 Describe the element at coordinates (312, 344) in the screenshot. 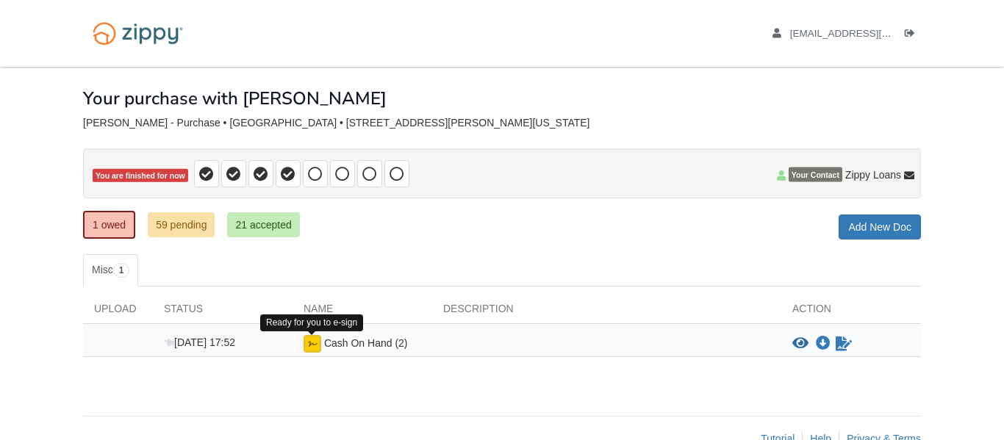

I see `img: Ready for you to esign` at that location.